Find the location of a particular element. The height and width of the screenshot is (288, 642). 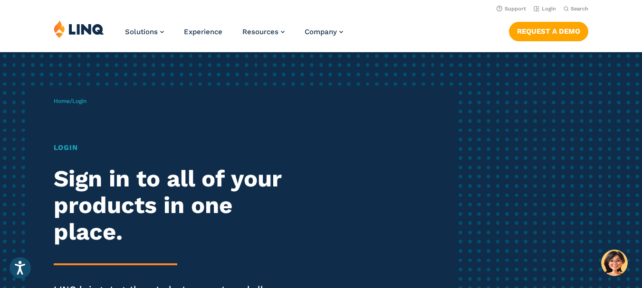

span: Company is located at coordinates (321, 32).